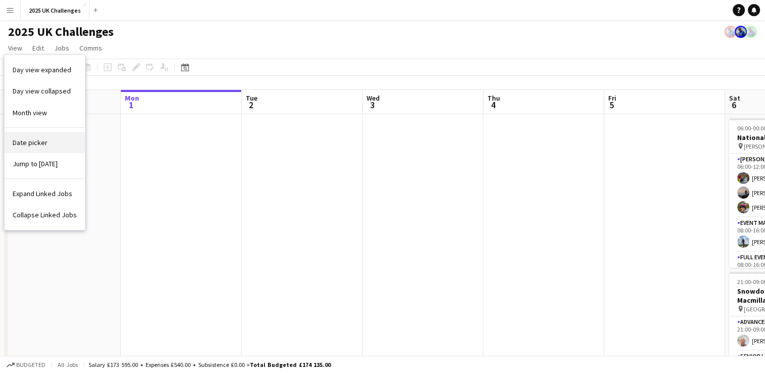  What do you see at coordinates (62, 48) in the screenshot?
I see `a: Jobs` at bounding box center [62, 48].